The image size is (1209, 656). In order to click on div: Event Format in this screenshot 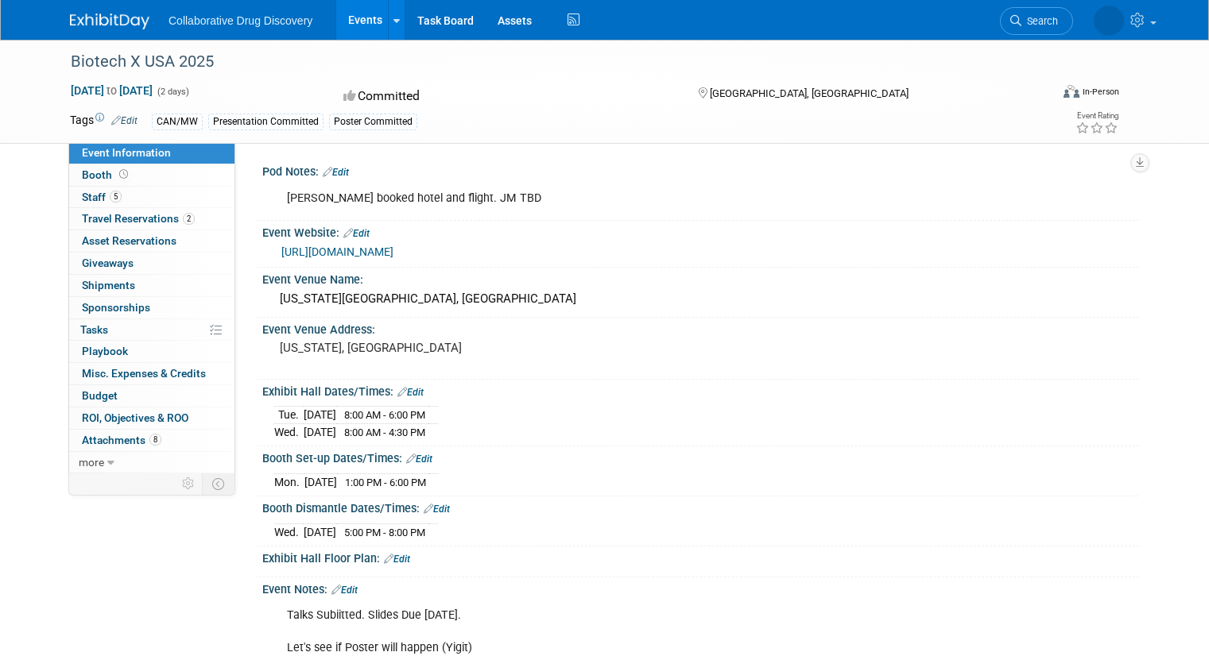, I will do `click(1041, 95)`.